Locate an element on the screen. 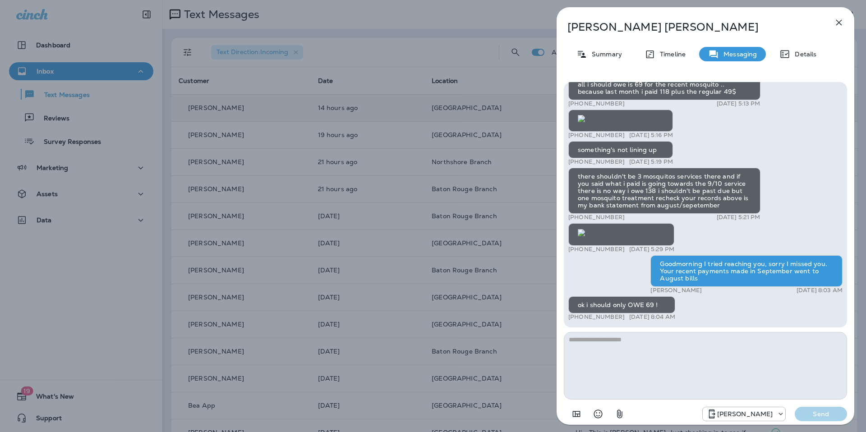 This screenshot has width=866, height=432. div: Goodmorning I tried reaching you, sorry I missed you. Your recent payments made in September went... is located at coordinates (746, 271).